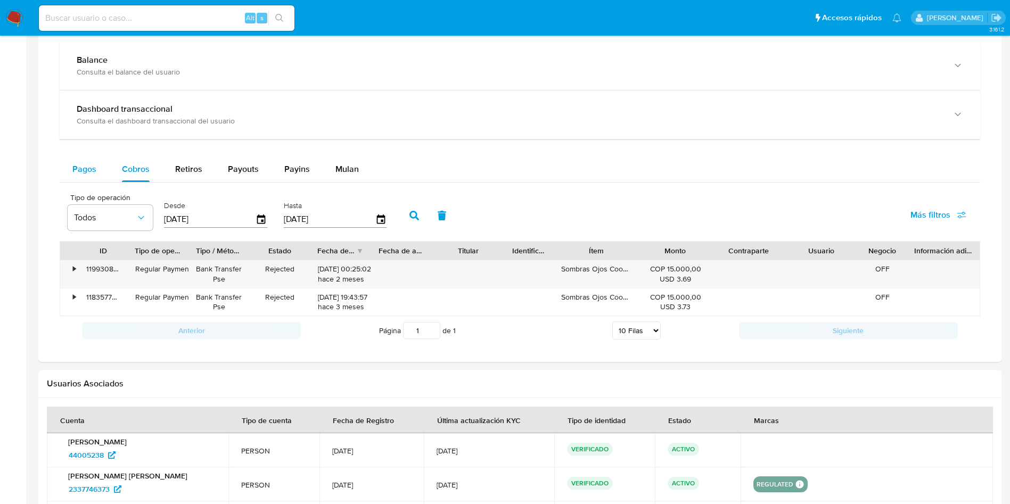 Image resolution: width=1010 pixels, height=504 pixels. I want to click on a: Notificaciones, so click(897, 18).